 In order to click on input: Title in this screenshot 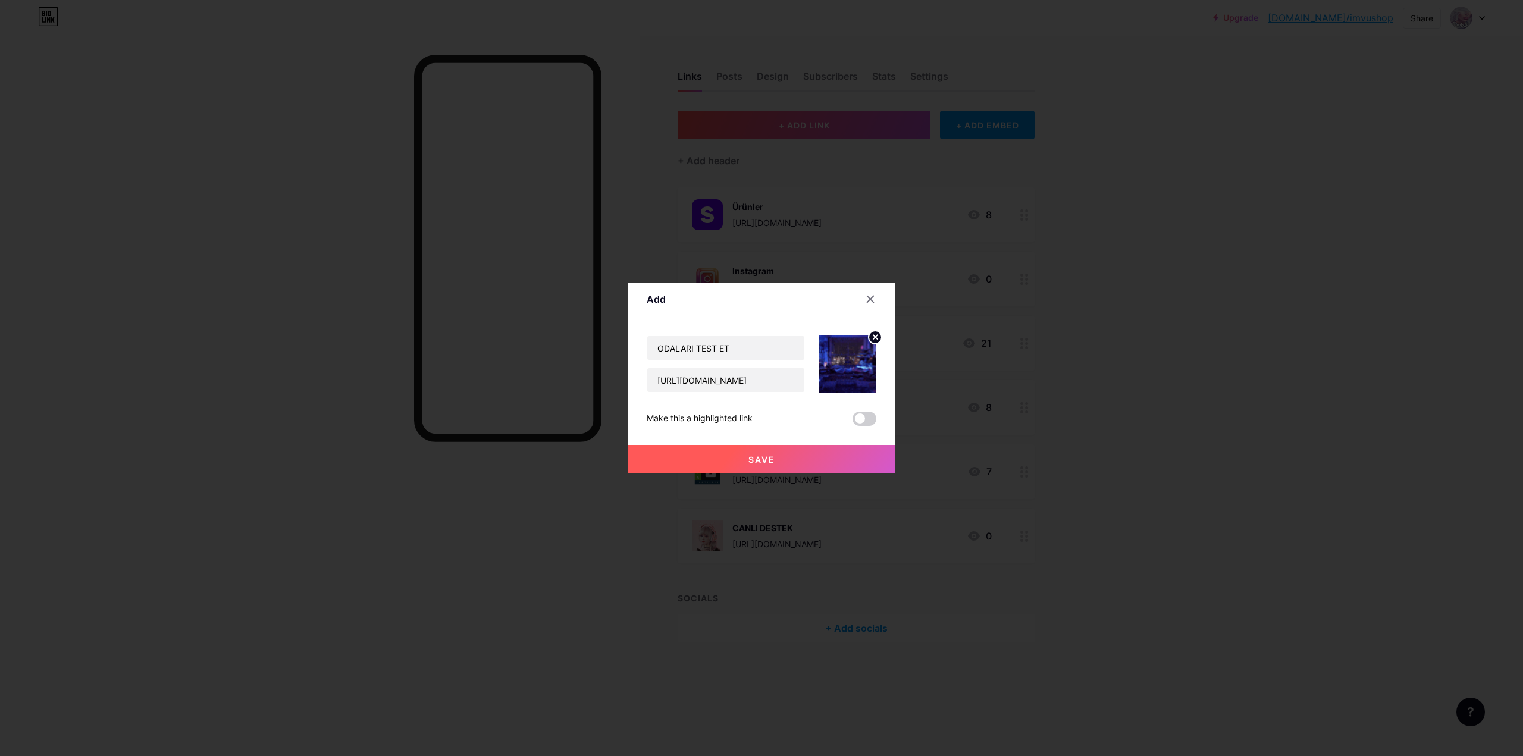, I will do `click(726, 348)`.